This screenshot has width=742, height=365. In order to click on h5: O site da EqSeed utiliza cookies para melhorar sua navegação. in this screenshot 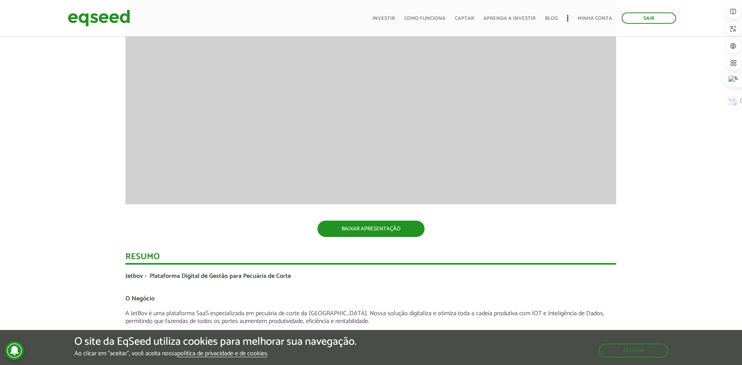, I will do `click(215, 342)`.